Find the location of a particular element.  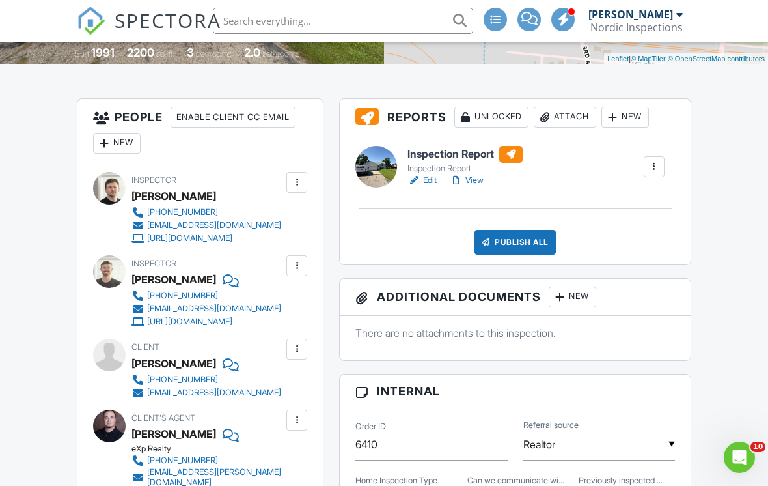

h3: Internal is located at coordinates (515, 391).